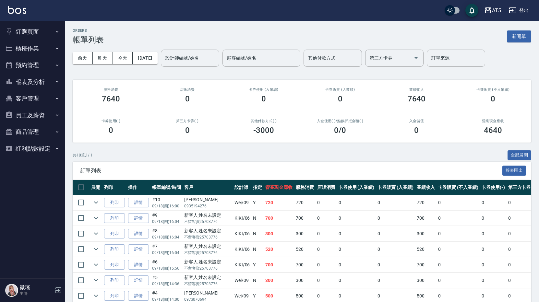  Describe the element at coordinates (32, 32) in the screenshot. I see `button: 釘選頁面` at that location.